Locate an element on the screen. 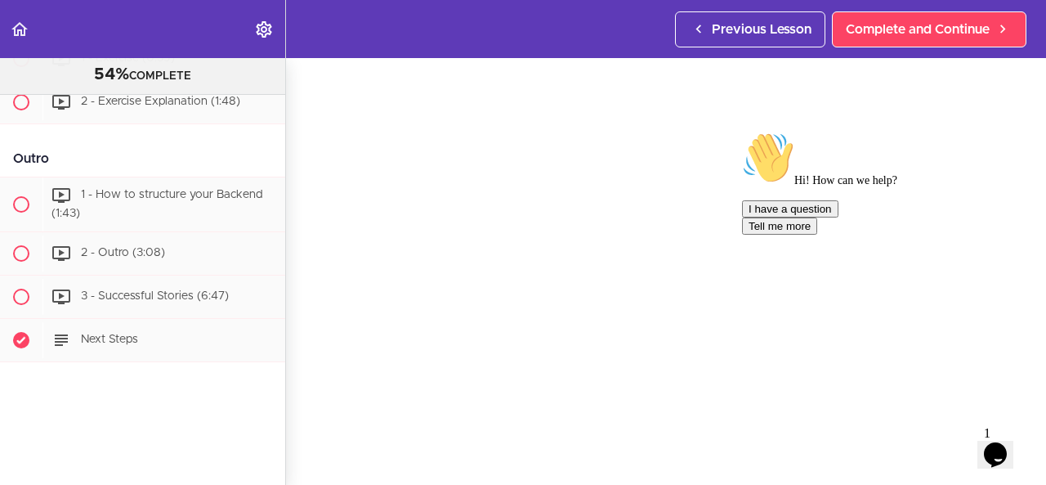 This screenshot has height=485, width=1046. span: Hi! How can we help? is located at coordinates (84, 55).